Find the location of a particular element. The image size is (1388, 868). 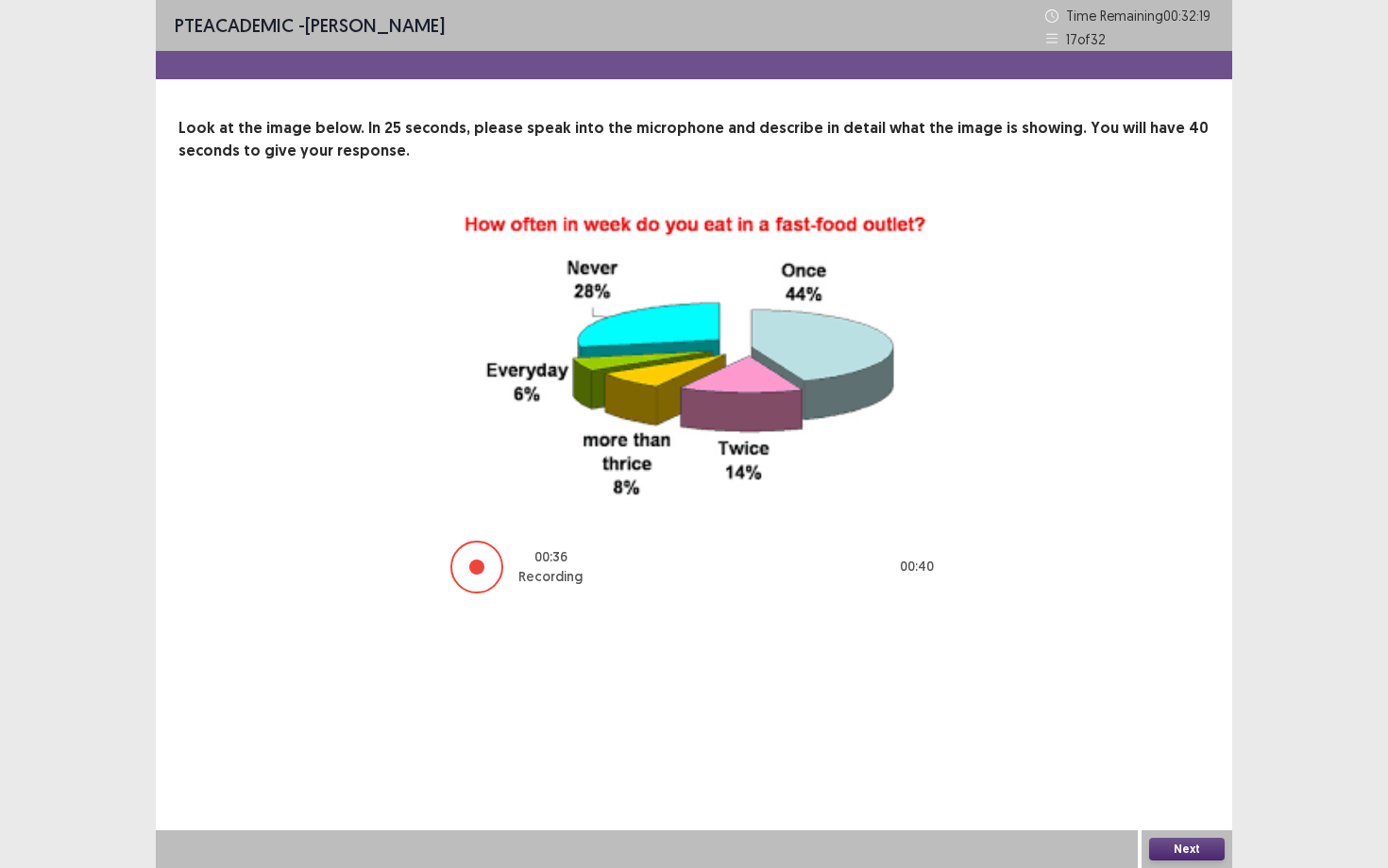

p: 17 of 32 is located at coordinates (1086, 39).